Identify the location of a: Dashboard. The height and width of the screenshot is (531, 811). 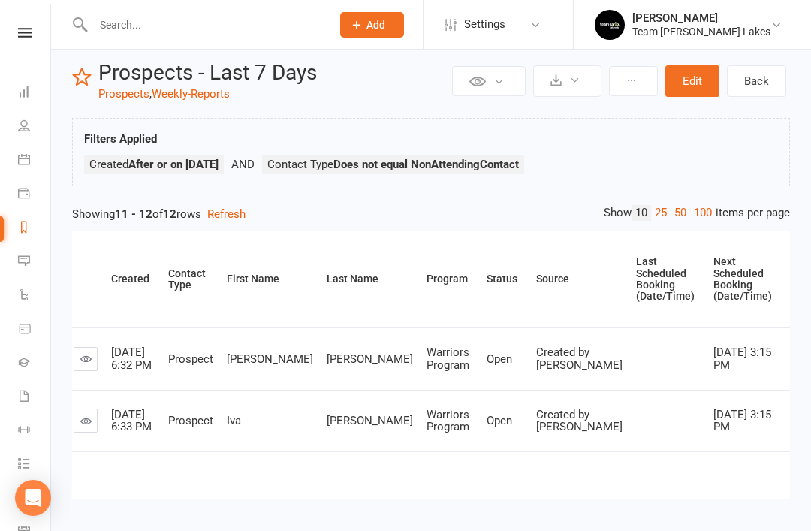
(35, 93).